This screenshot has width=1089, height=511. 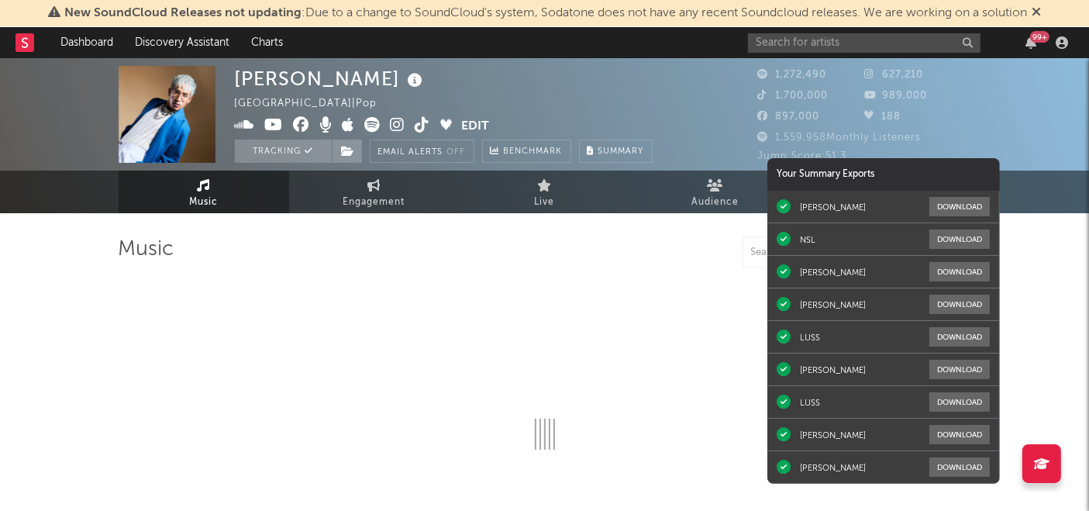 What do you see at coordinates (374, 191) in the screenshot?
I see `a: Engagement` at bounding box center [374, 191].